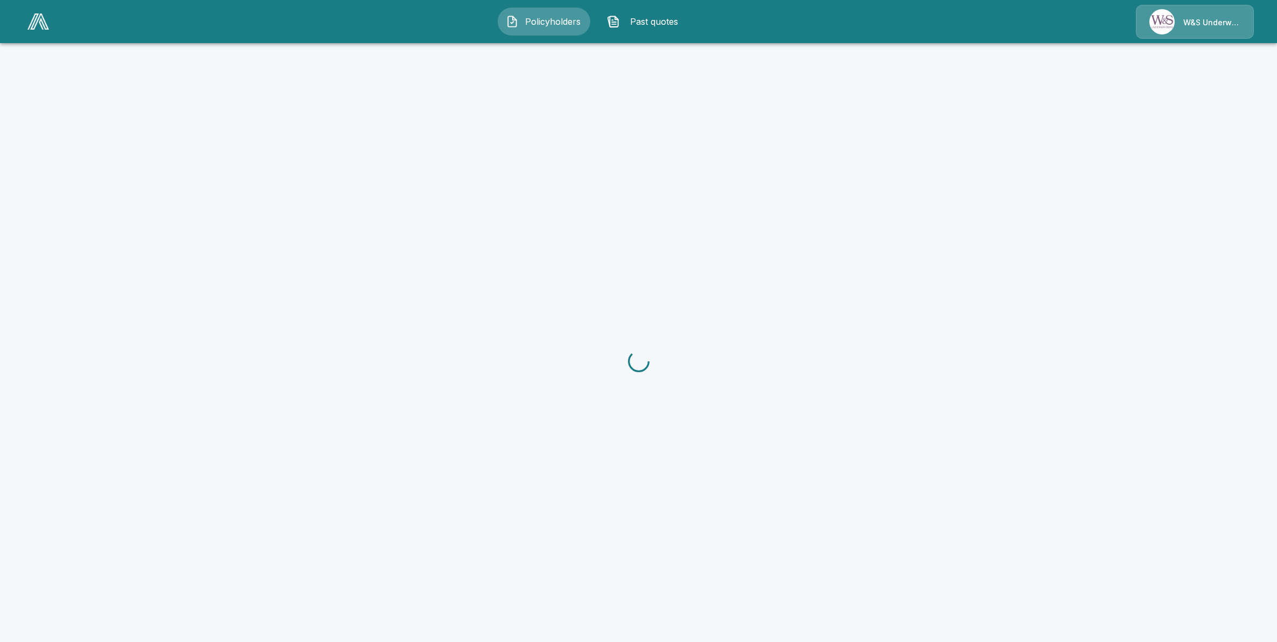  What do you see at coordinates (645, 22) in the screenshot?
I see `button: Past quotes IconPast quotes` at bounding box center [645, 22].